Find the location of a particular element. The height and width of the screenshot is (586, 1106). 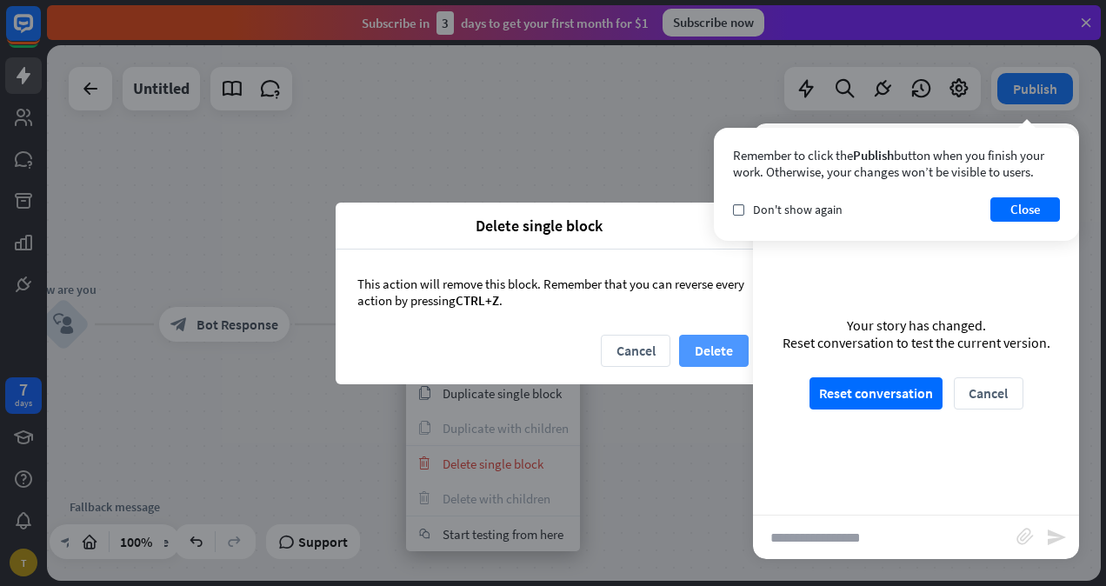

i: send is located at coordinates (1056, 537).